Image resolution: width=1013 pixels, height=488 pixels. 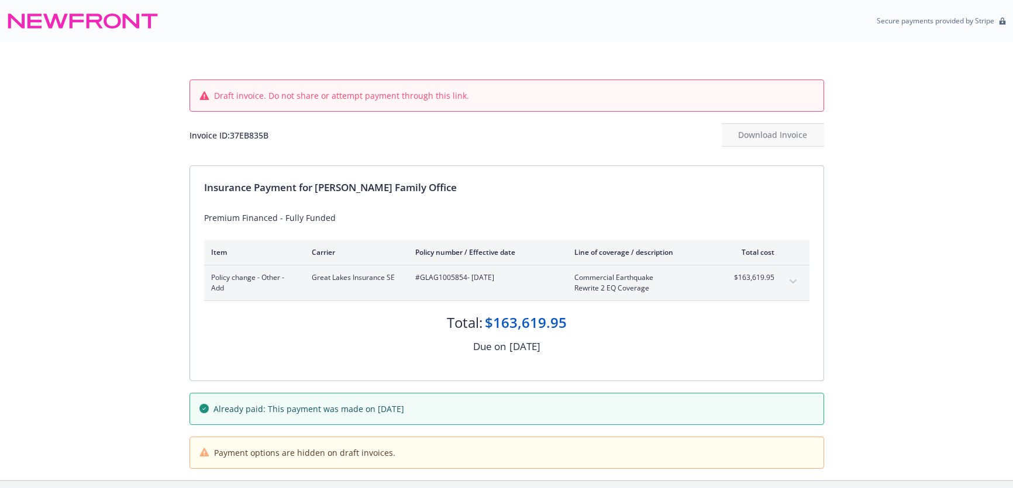 I want to click on button: expand content, so click(x=793, y=282).